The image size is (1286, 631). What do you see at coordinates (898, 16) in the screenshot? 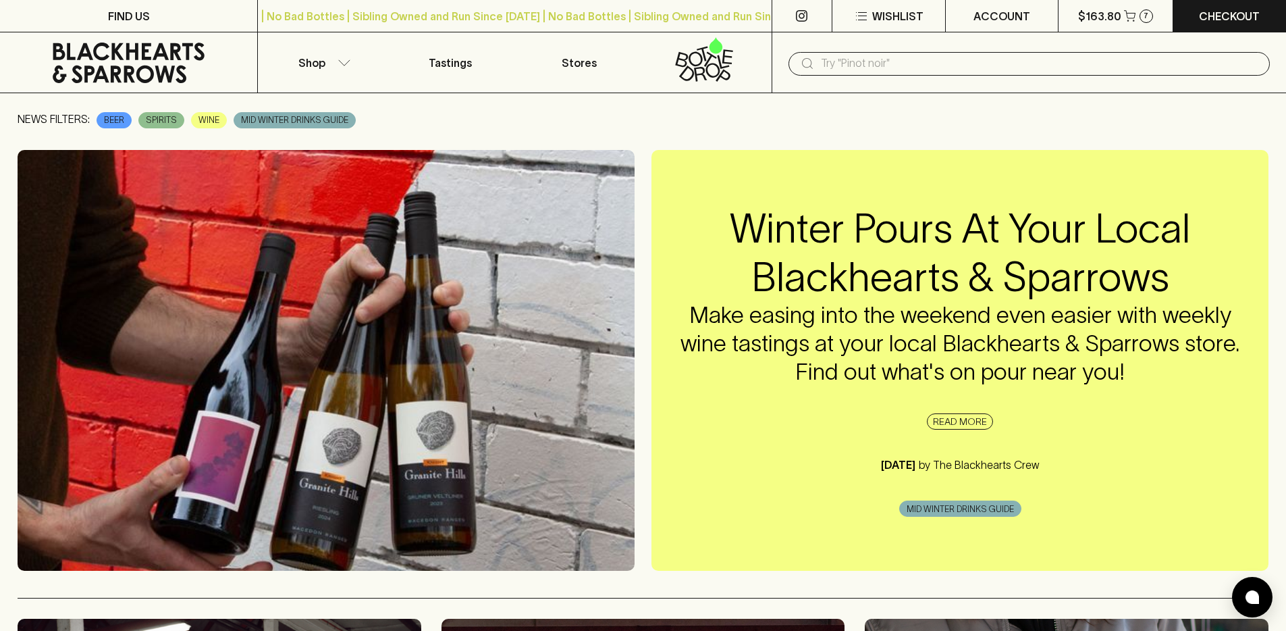
I see `p: Wishlist` at bounding box center [898, 16].